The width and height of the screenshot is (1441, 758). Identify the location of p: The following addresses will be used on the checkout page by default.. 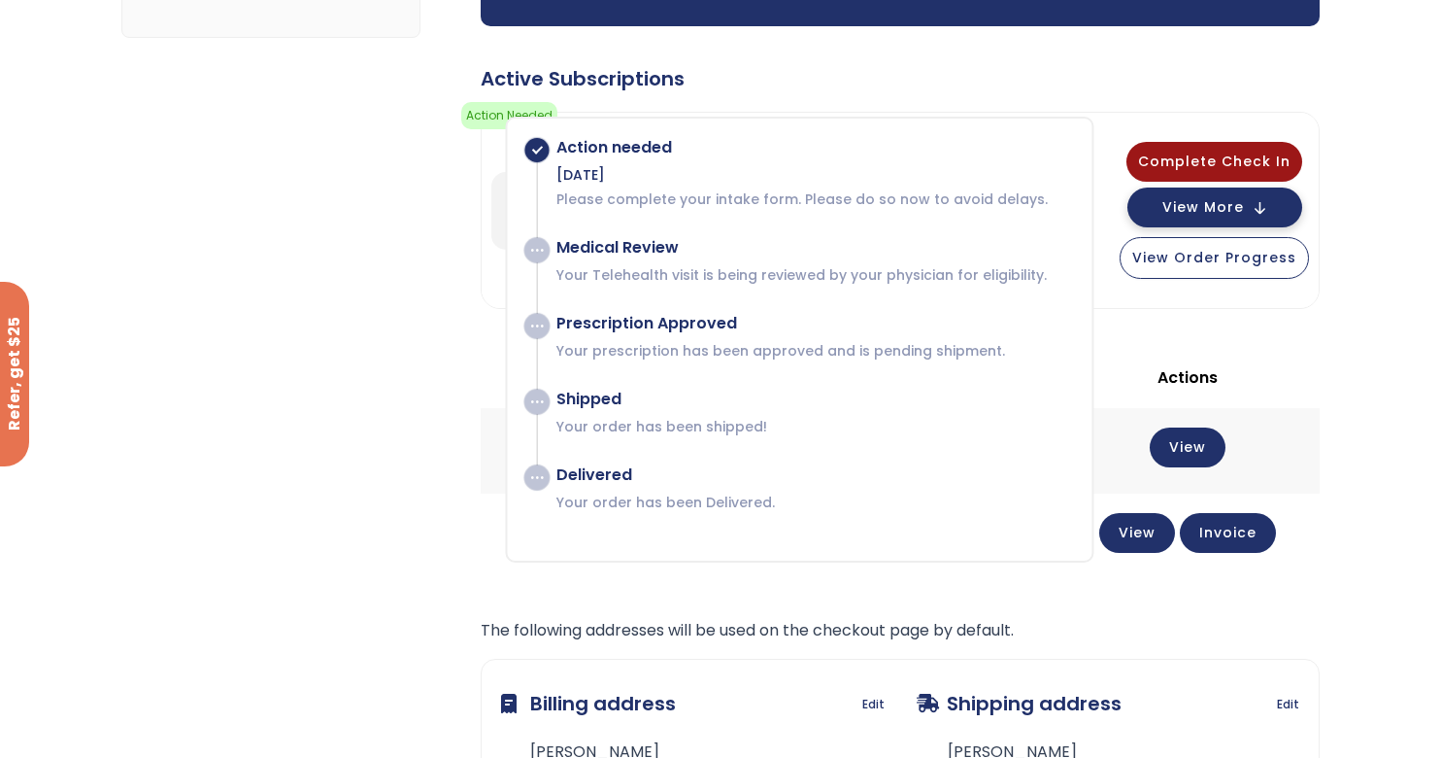
(900, 630).